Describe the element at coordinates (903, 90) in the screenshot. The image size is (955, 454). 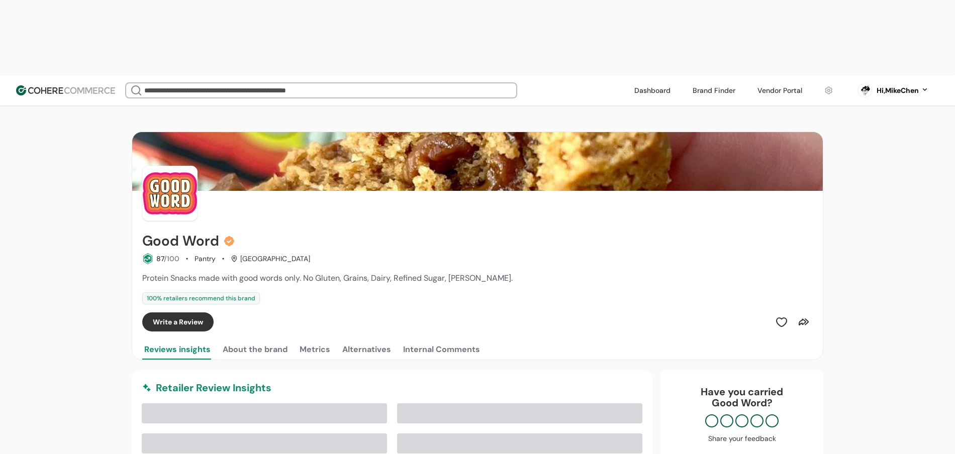
I see `button: Hi,MikeChen` at that location.